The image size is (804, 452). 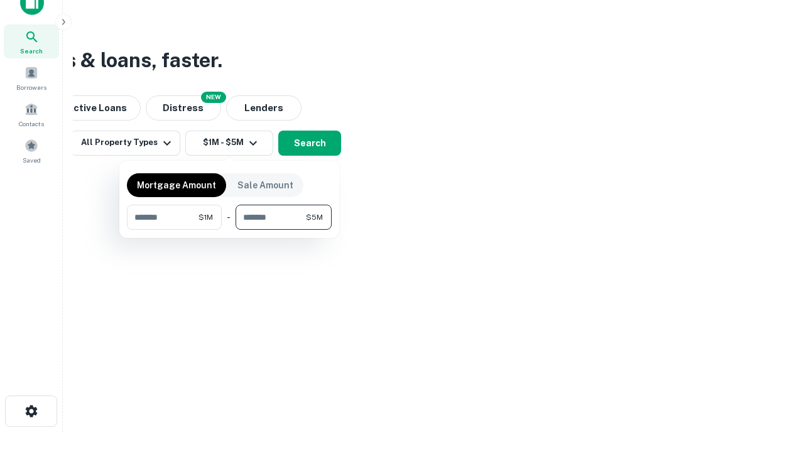 What do you see at coordinates (773, 382) in the screenshot?
I see `div: Chat Widget` at bounding box center [773, 382].